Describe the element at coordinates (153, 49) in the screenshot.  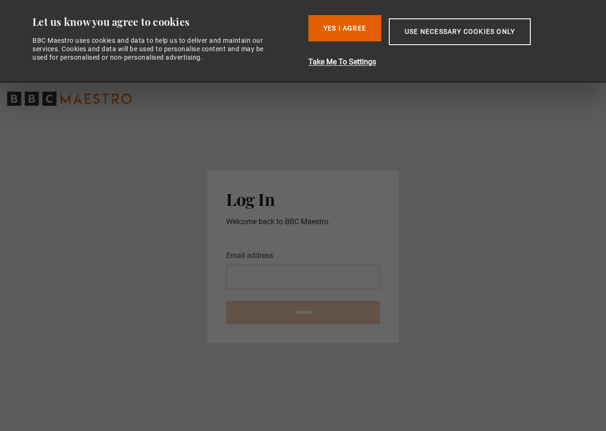
I see `div: BBC Maestro uses cookies and data to help us to deliver and maintain our services. Cookies and da...` at that location.